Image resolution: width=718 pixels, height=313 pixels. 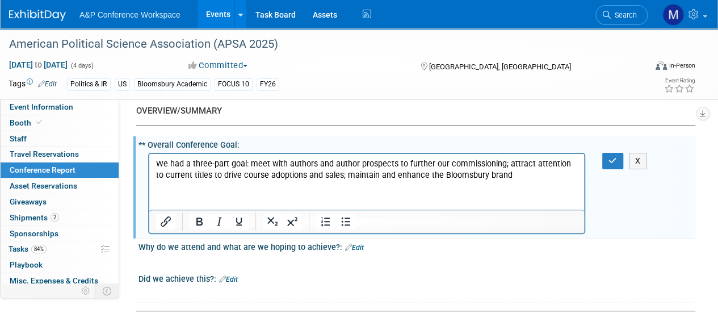 I want to click on div: FY26, so click(x=268, y=84).